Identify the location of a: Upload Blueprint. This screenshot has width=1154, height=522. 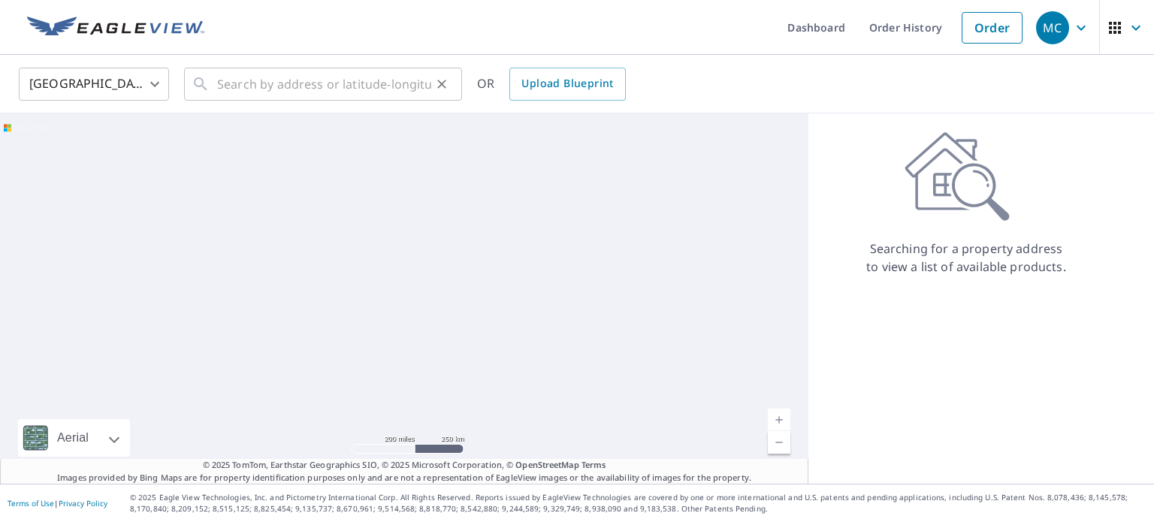
(567, 84).